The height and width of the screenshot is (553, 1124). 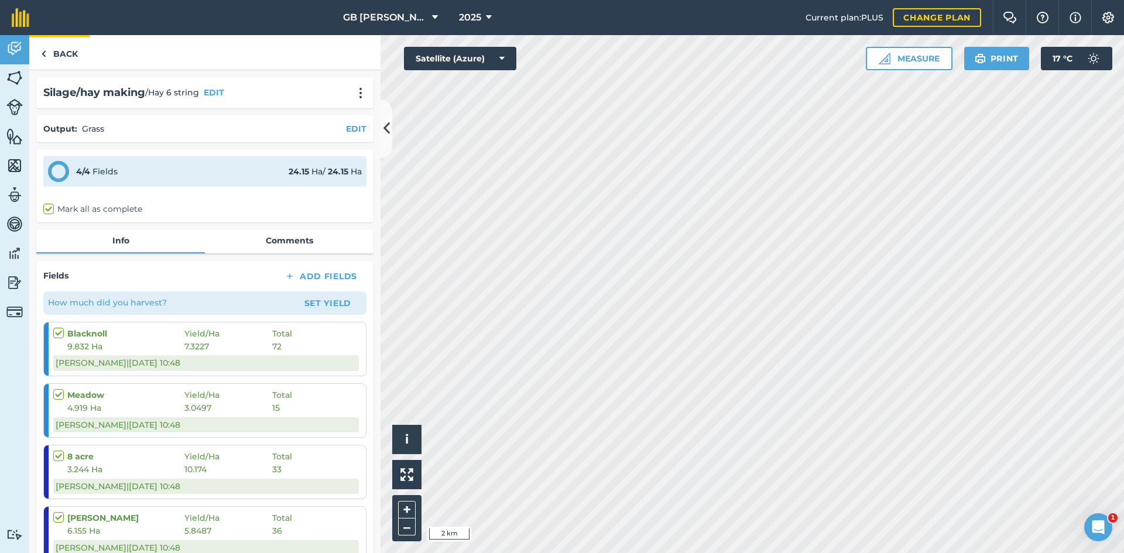 I want to click on img: Ruler icon, so click(x=885, y=59).